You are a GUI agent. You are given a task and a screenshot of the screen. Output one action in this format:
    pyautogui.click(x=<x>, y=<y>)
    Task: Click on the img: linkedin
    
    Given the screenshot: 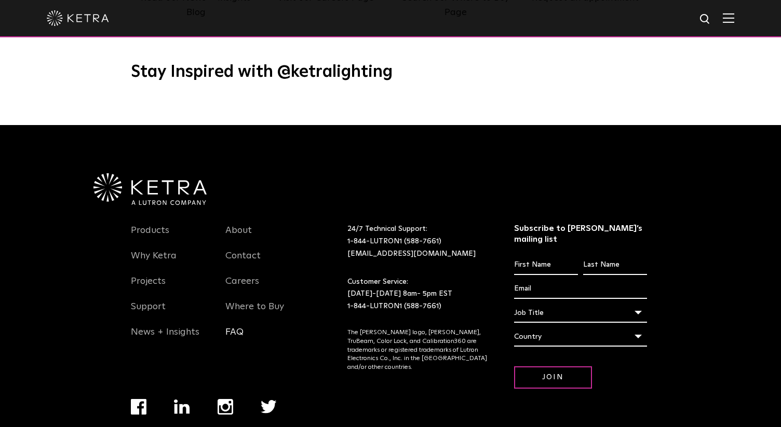 What is the action you would take?
    pyautogui.click(x=182, y=407)
    